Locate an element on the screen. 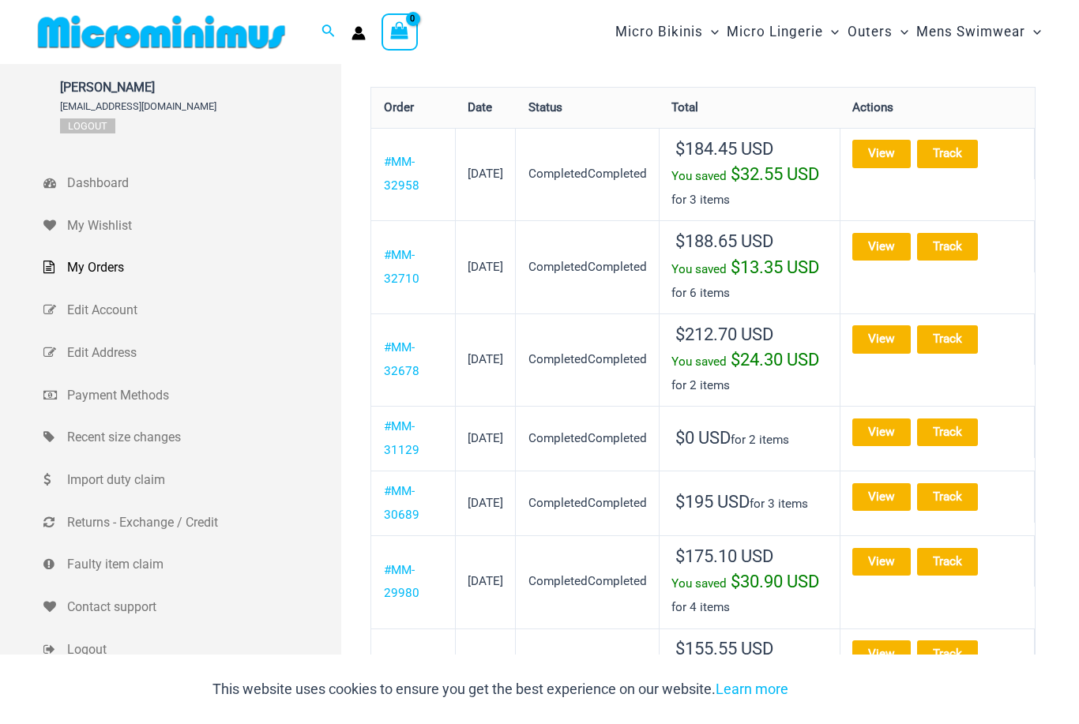 The width and height of the screenshot is (1079, 724). span: 175.10 USD is located at coordinates (724, 556).